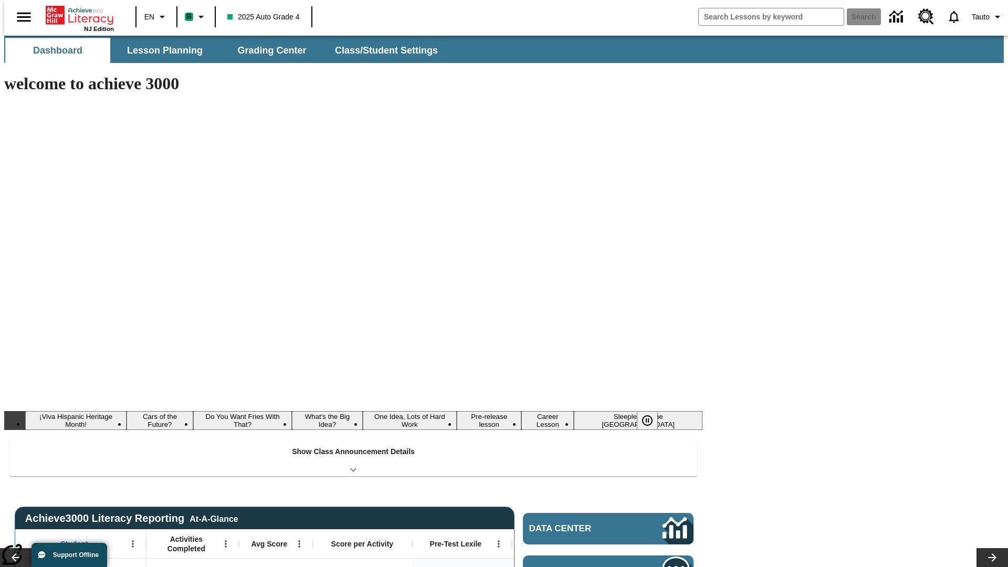 The image size is (1008, 567). Describe the element at coordinates (272, 50) in the screenshot. I see `button: Grading Center` at that location.